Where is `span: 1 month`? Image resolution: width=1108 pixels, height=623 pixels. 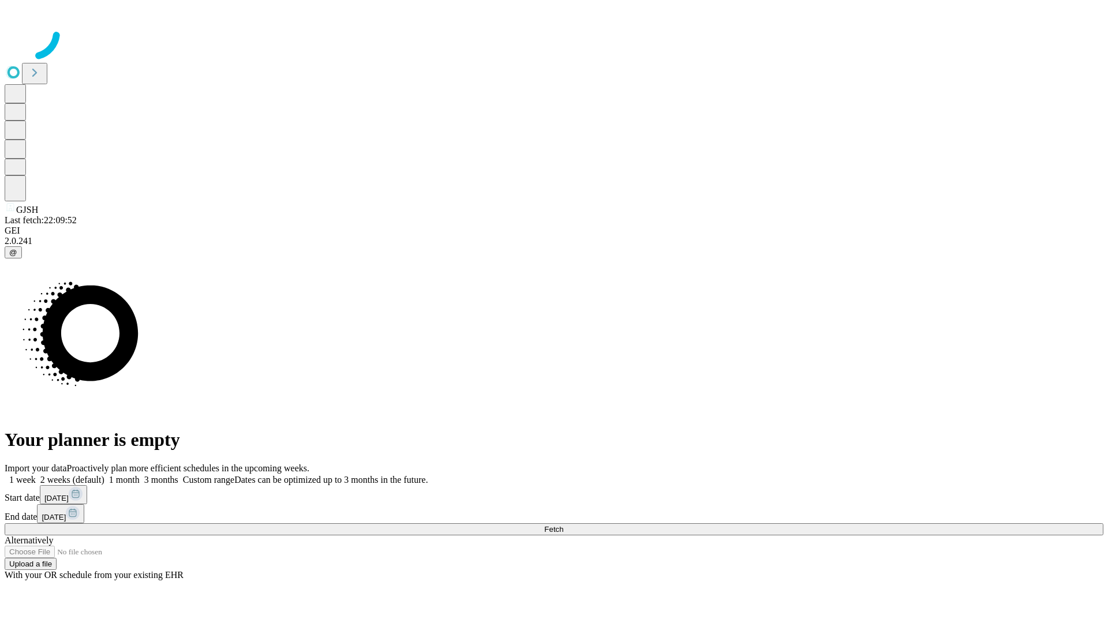
span: 1 month is located at coordinates (124, 479).